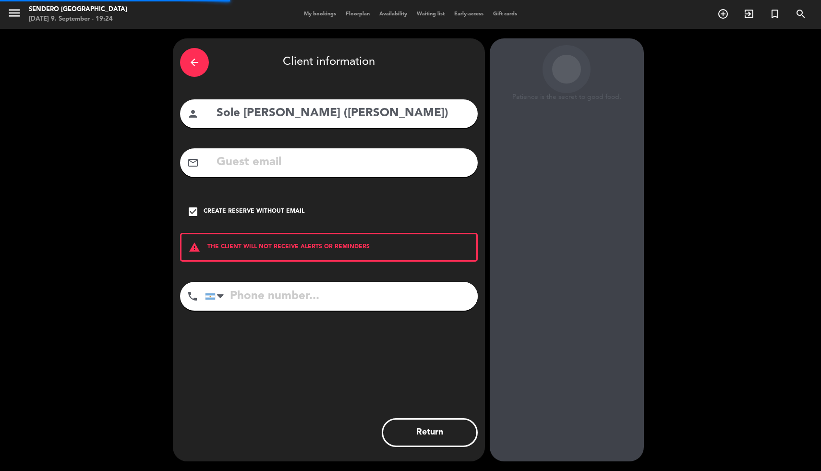 The image size is (821, 471). What do you see at coordinates (358, 14) in the screenshot?
I see `span: Floorplan` at bounding box center [358, 14].